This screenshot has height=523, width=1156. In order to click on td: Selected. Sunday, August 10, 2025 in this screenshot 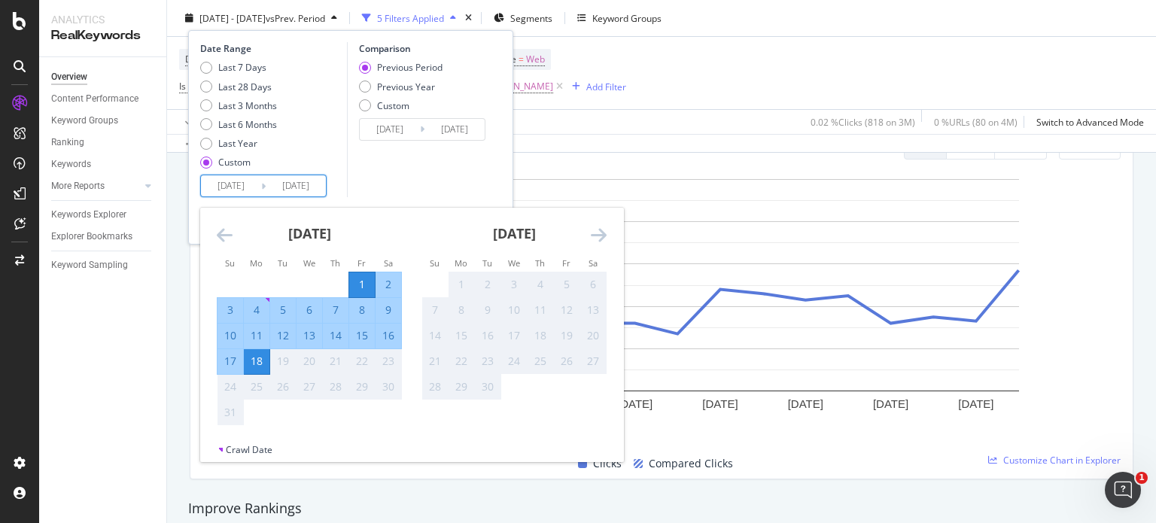, I will do `click(230, 336)`.